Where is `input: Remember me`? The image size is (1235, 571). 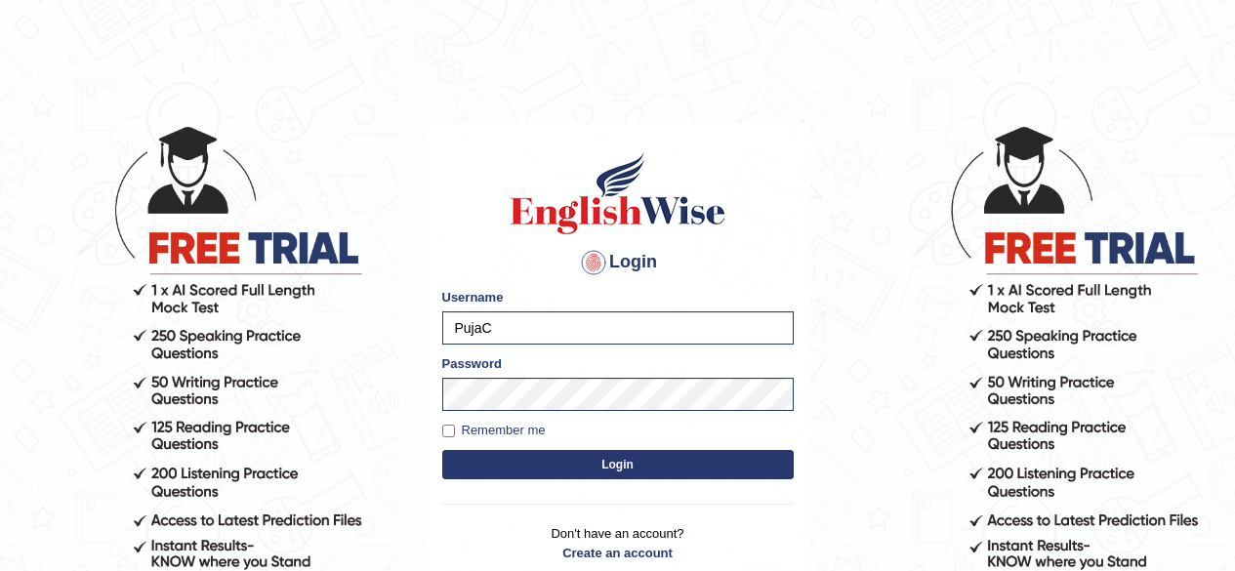 input: Remember me is located at coordinates (448, 430).